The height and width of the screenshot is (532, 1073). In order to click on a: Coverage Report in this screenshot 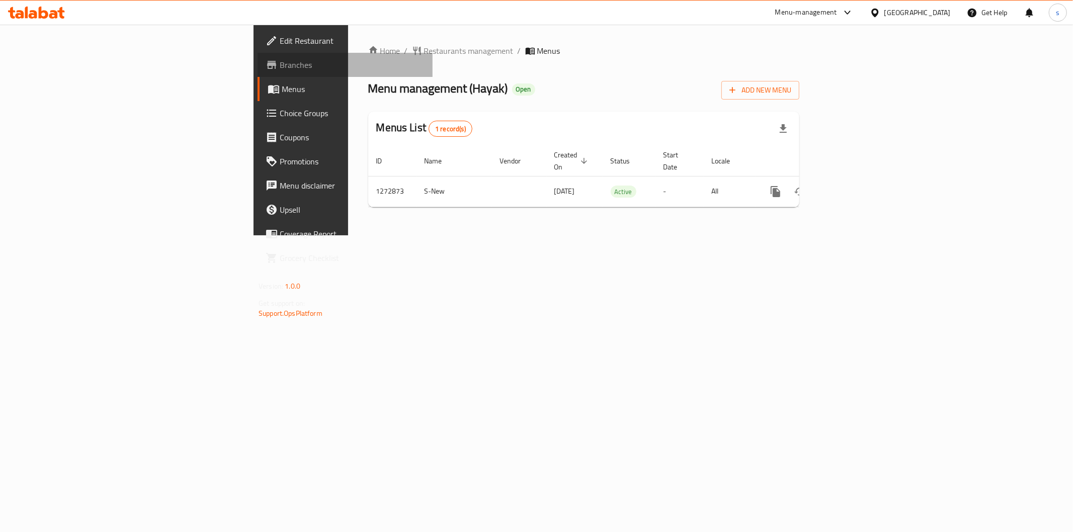, I will do `click(345, 234)`.